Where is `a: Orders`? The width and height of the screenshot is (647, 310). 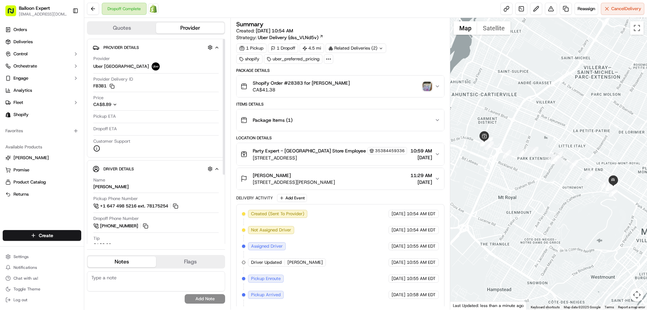
a: Orders is located at coordinates (42, 30).